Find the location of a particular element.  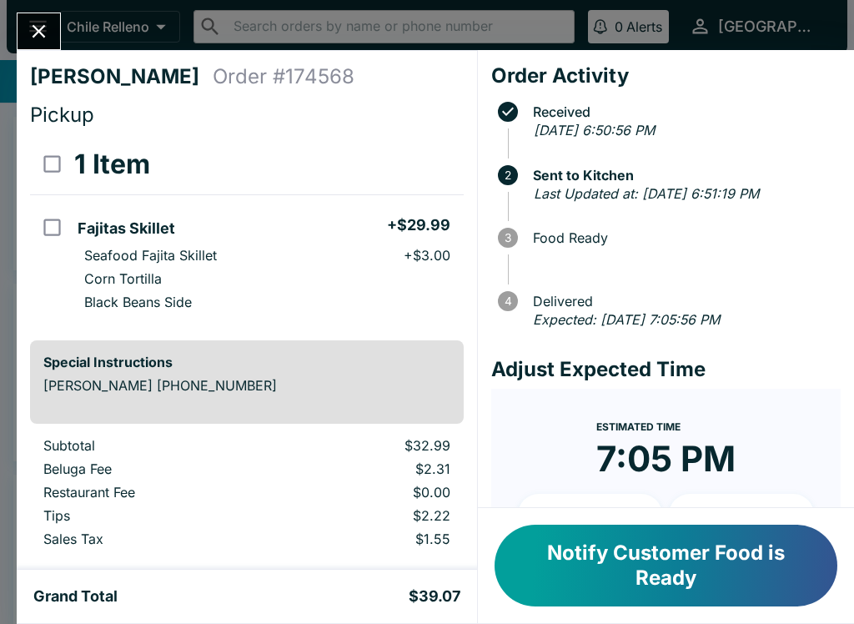

p: Corn Tortilla is located at coordinates (123, 279).